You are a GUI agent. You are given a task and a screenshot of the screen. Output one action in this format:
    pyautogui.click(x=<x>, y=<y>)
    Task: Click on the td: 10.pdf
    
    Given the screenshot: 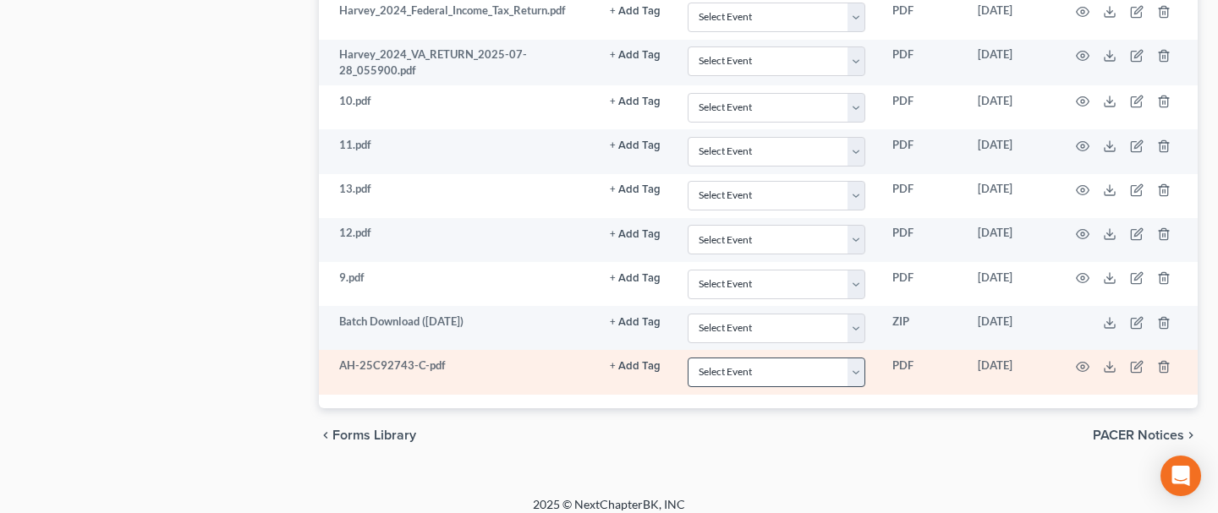 What is the action you would take?
    pyautogui.click(x=458, y=107)
    